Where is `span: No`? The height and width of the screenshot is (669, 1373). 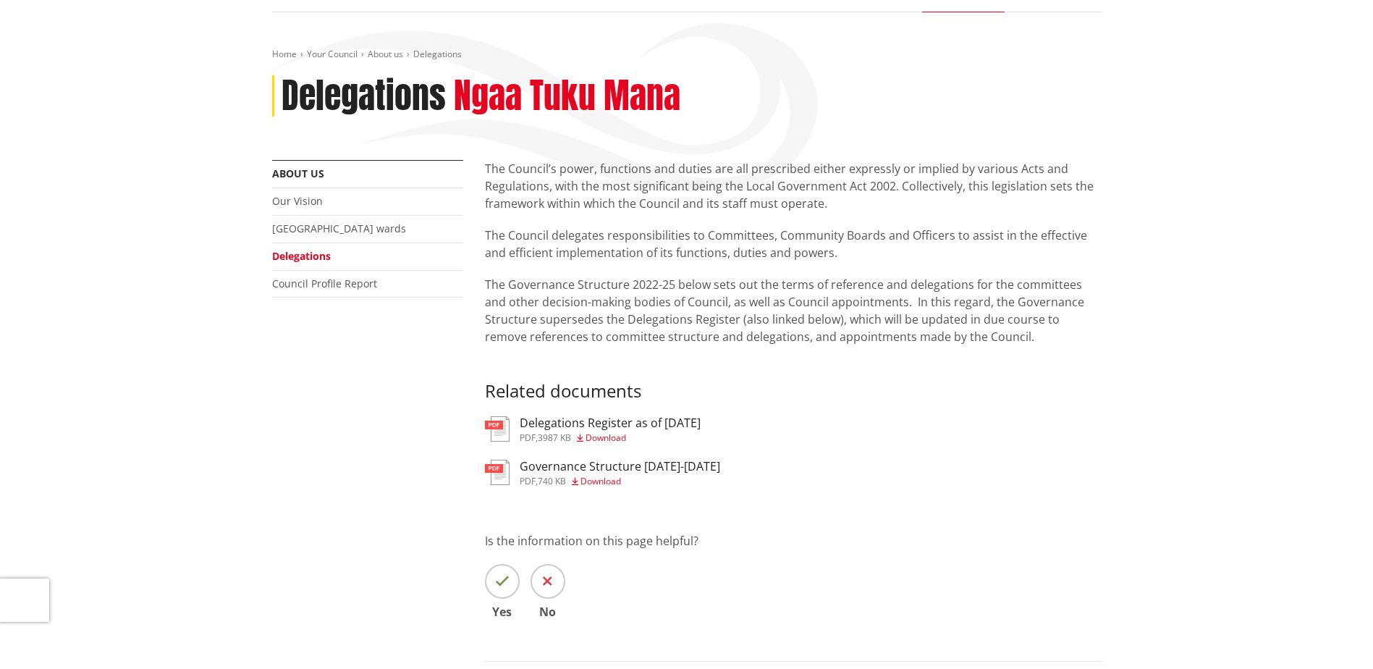
span: No is located at coordinates (548, 612).